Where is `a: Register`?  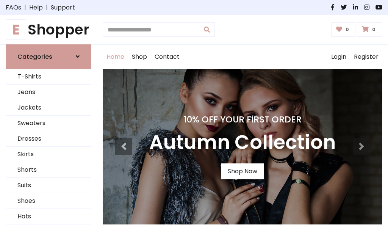 a: Register is located at coordinates (366, 57).